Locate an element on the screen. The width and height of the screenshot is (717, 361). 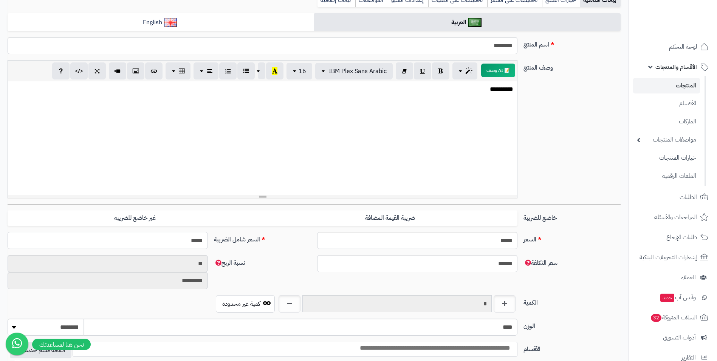
a: الطلبات is located at coordinates (673, 197).